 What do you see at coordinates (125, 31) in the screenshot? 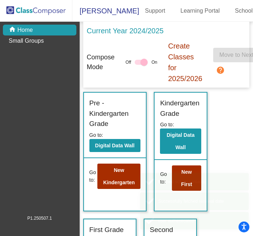
I see `p: Current Year 2024/2025` at bounding box center [125, 31].